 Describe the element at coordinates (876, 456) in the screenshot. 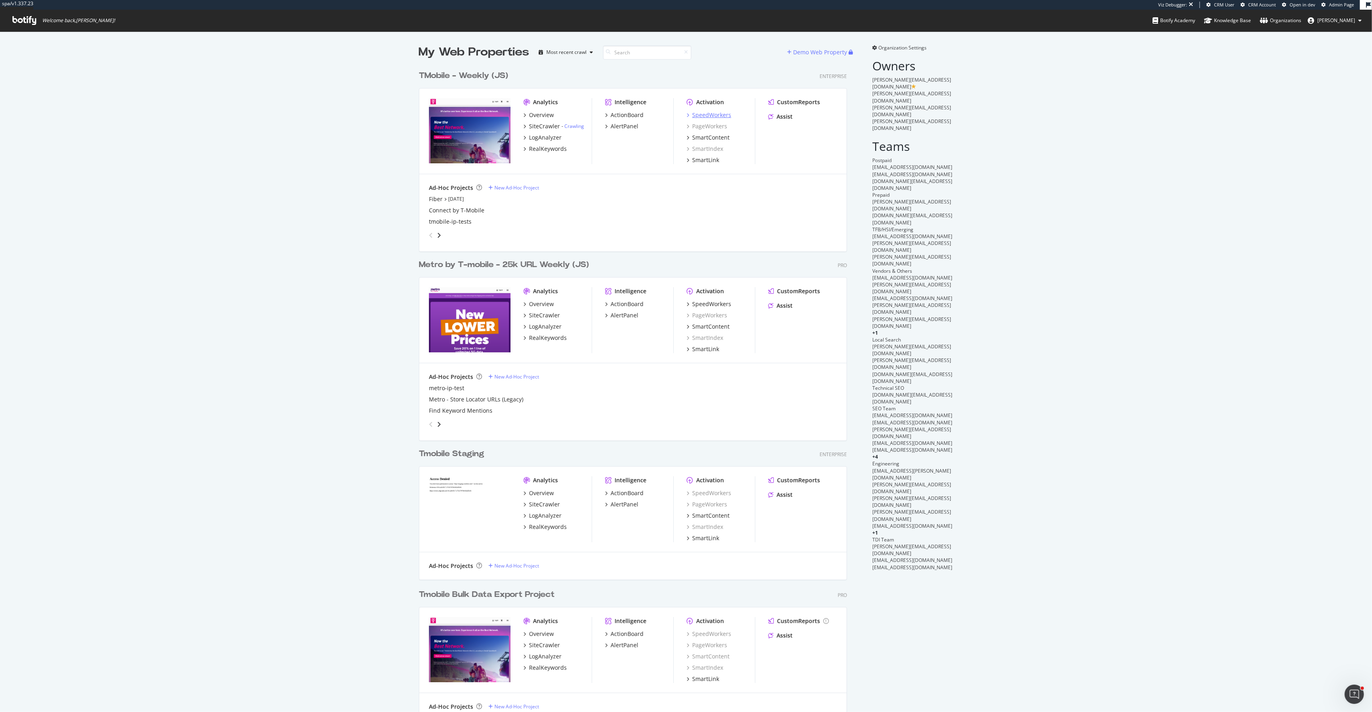

I see `span: + 4` at that location.